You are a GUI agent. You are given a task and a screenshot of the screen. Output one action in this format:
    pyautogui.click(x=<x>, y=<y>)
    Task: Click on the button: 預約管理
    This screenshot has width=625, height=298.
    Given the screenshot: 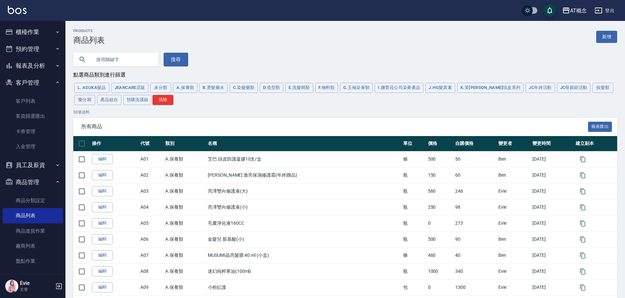 What is the action you would take?
    pyautogui.click(x=33, y=49)
    